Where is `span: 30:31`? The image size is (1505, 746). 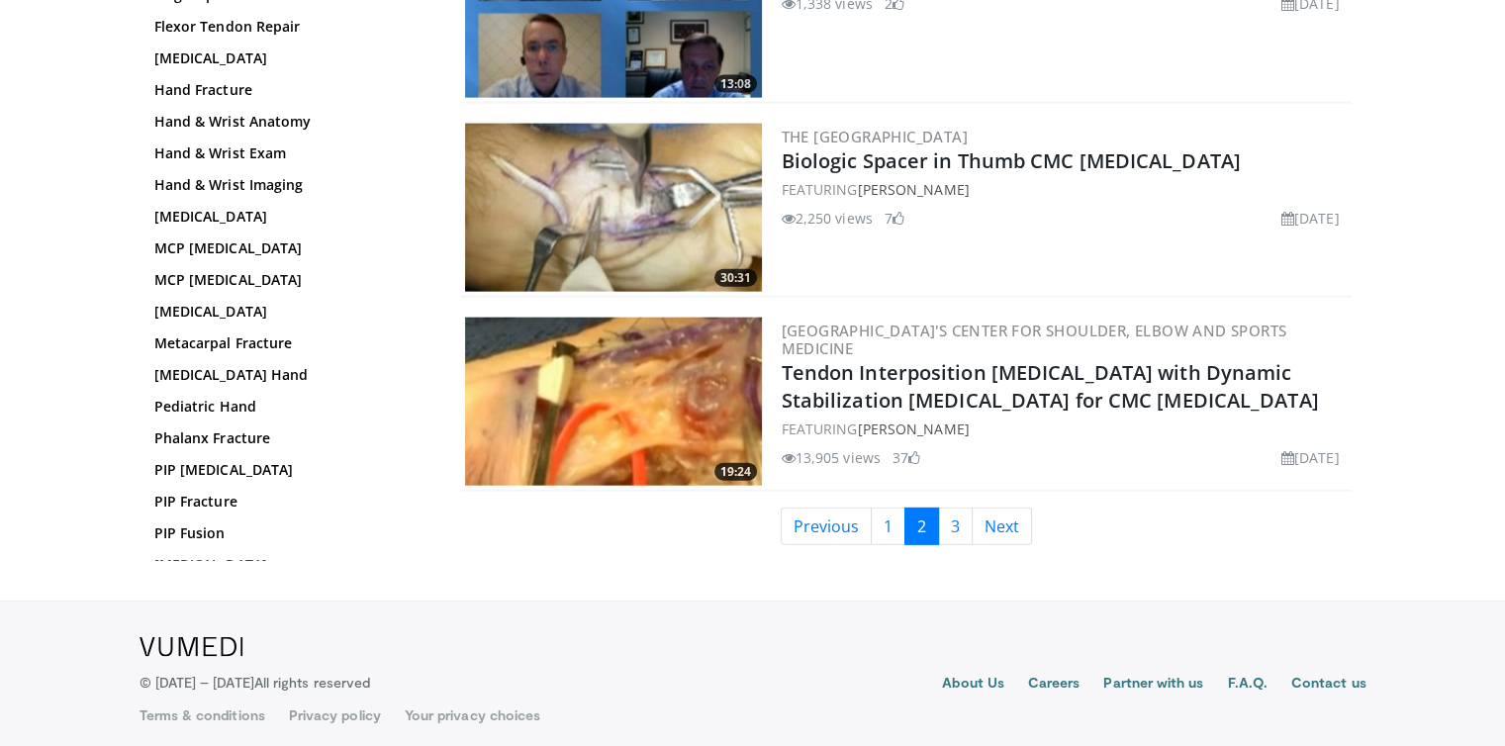 span: 30:31 is located at coordinates (735, 278).